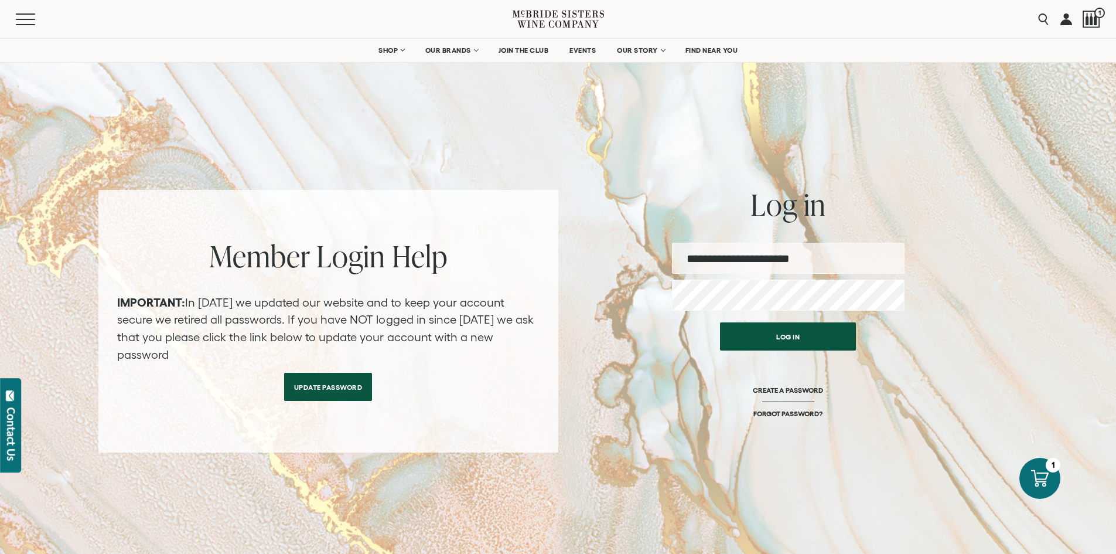 The width and height of the screenshot is (1116, 554). What do you see at coordinates (788, 336) in the screenshot?
I see `button: Log in` at bounding box center [788, 336].